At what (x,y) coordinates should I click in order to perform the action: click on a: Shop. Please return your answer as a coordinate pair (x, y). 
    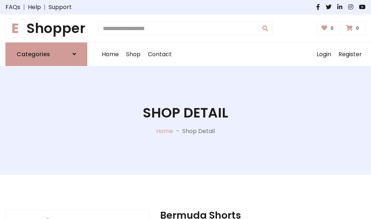
    Looking at the image, I should click on (133, 54).